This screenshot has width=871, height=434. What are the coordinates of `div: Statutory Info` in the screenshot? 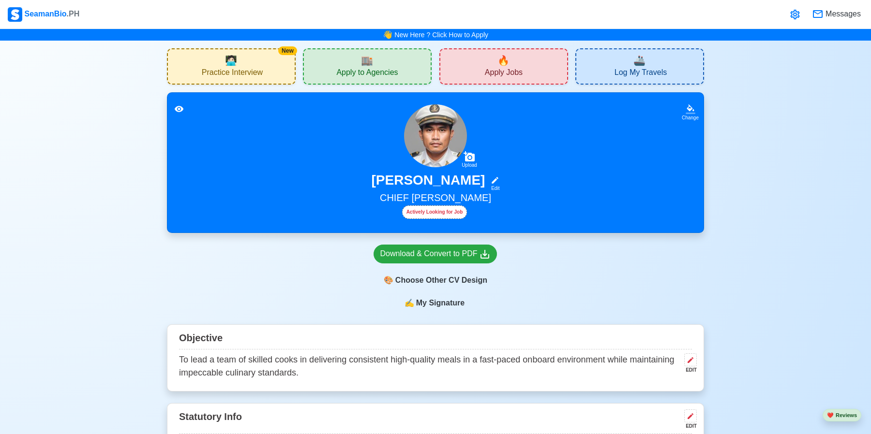 It's located at (435, 421).